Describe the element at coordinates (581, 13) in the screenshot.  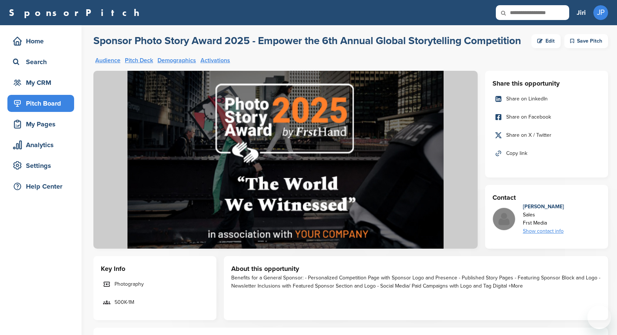
I see `a: Jiri` at that location.